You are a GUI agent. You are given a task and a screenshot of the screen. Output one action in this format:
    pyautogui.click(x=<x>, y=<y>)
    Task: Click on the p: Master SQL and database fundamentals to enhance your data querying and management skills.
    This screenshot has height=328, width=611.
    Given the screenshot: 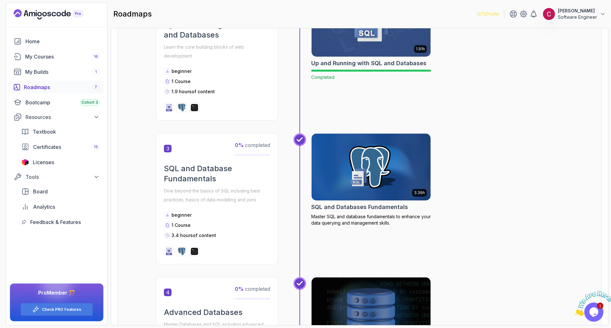 What is the action you would take?
    pyautogui.click(x=371, y=220)
    